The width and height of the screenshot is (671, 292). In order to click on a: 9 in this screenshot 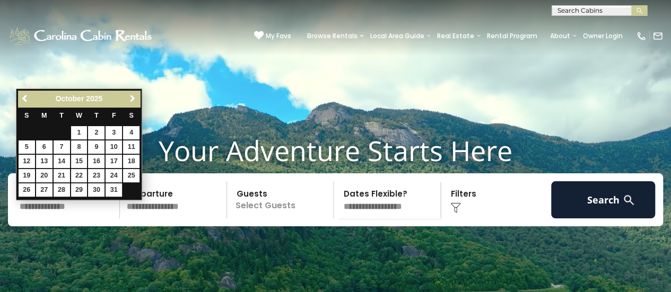, I will do `click(96, 147)`.